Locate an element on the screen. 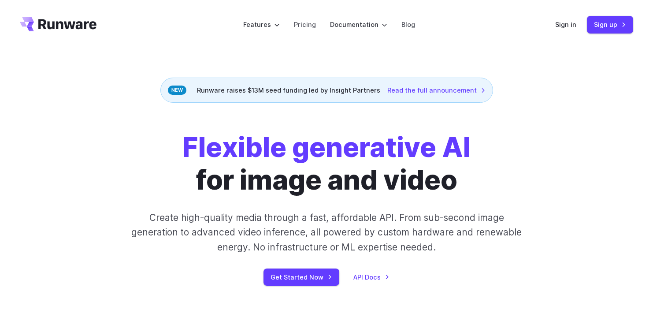 This screenshot has width=653, height=336. label: Documentation is located at coordinates (359, 24).